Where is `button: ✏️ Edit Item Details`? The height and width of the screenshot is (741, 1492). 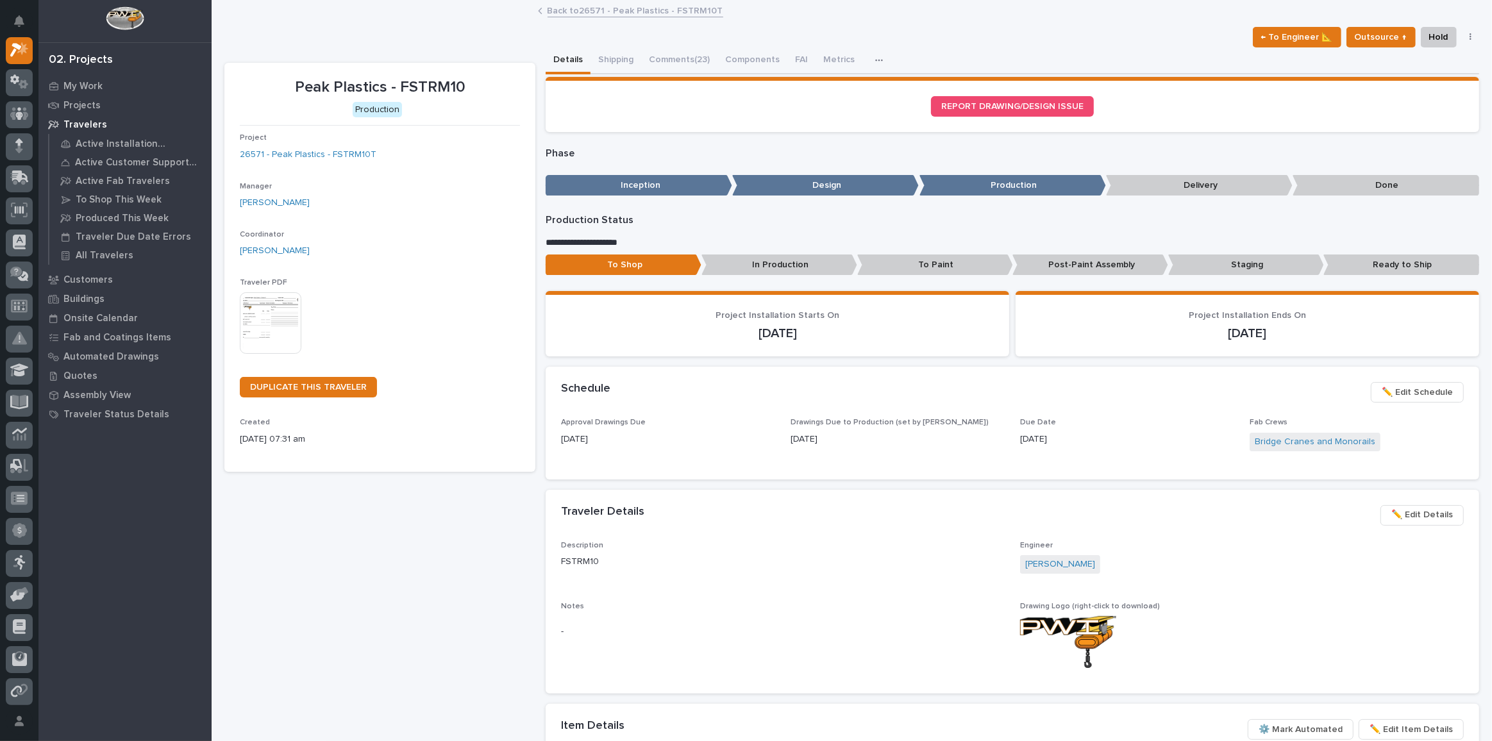
button: ✏️ Edit Item Details is located at coordinates (1411, 730).